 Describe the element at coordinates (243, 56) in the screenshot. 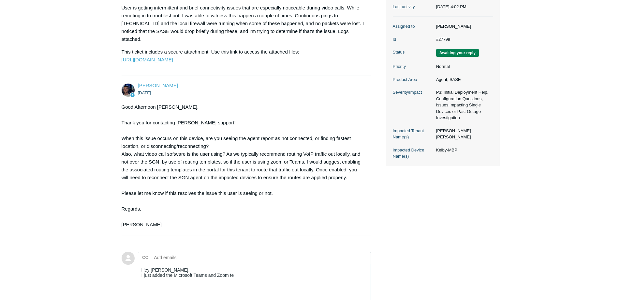

I see `p: This ticket includes a secure attachment. Use this link to access the attached files:` at that location.